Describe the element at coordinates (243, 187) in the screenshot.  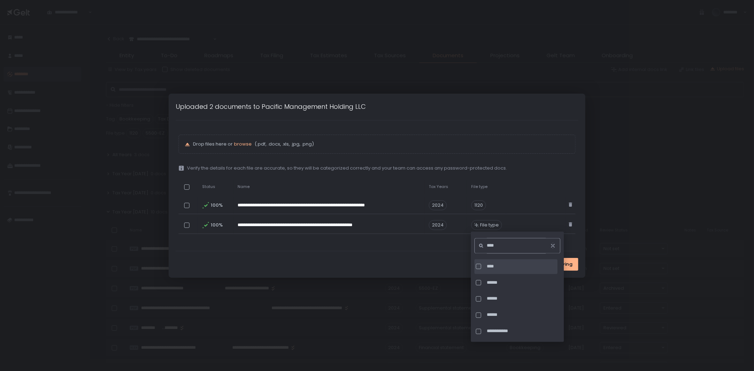
I see `span: Name` at that location.